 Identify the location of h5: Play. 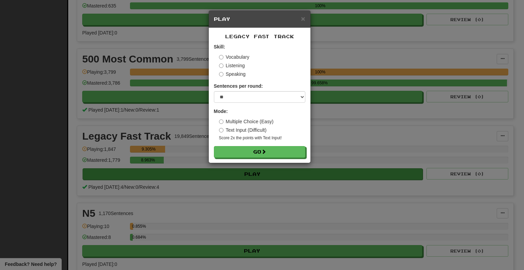
(260, 19).